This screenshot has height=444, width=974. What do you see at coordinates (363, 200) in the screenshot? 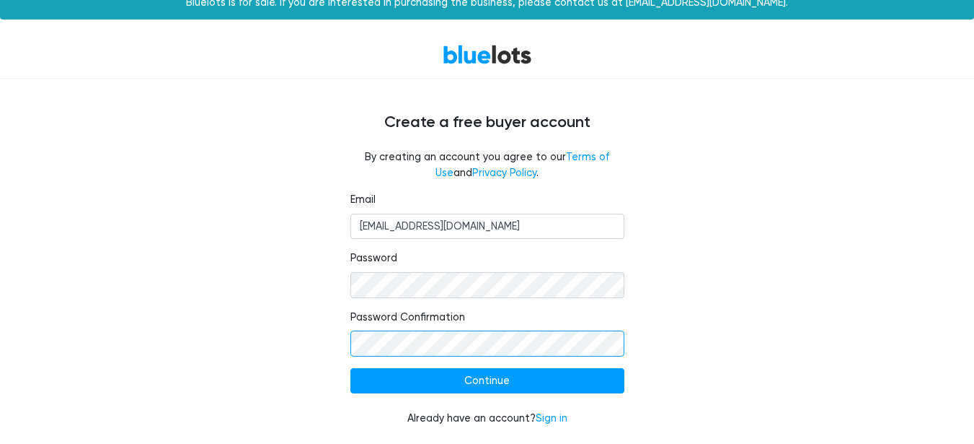
I see `label: Email` at bounding box center [363, 200].